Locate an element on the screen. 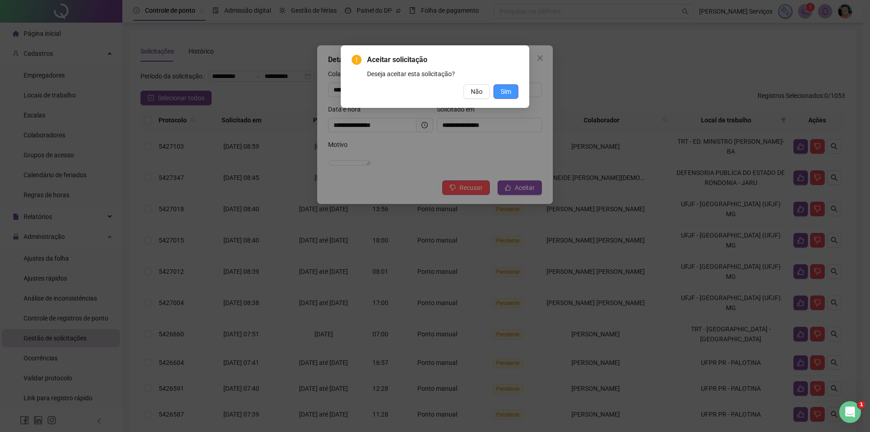 The height and width of the screenshot is (432, 870). button: Não is located at coordinates (477, 92).